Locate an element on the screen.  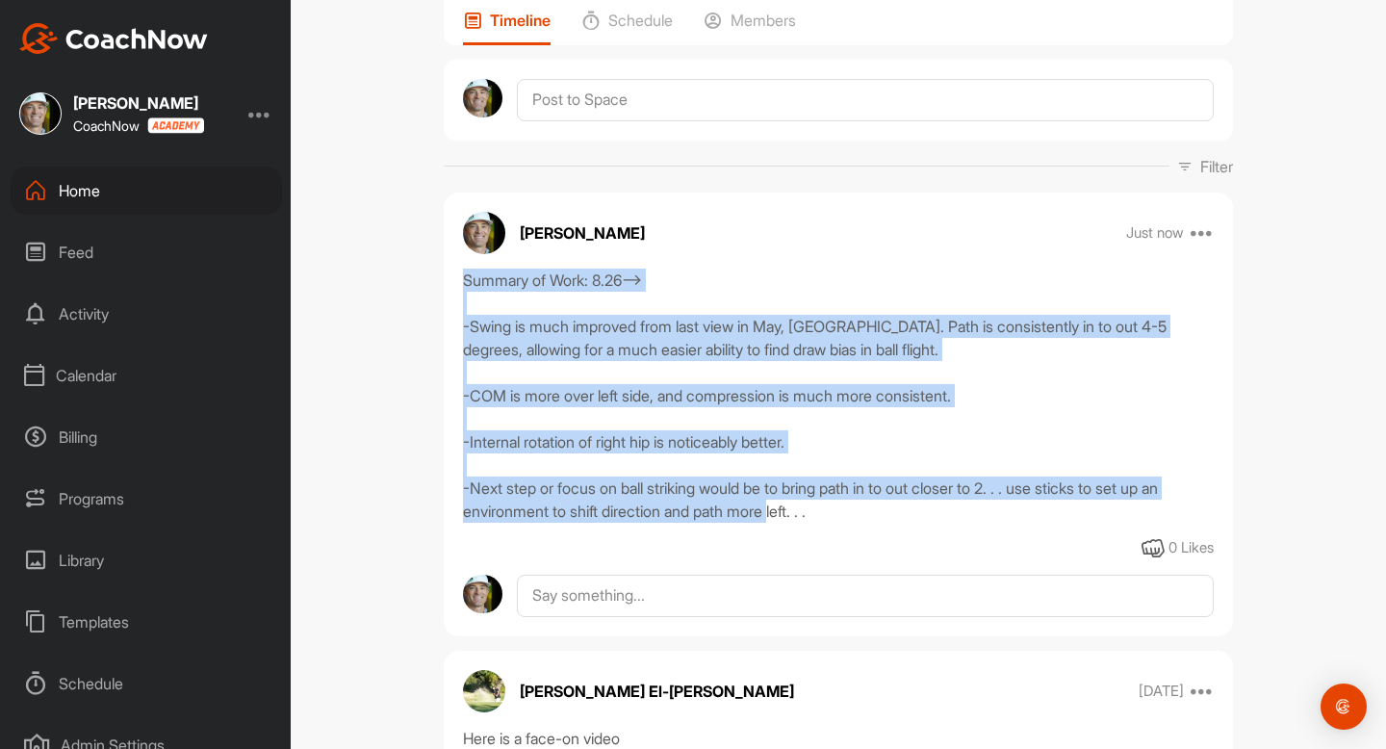
img: square_3d8875605146562e10c35f830fdc2948.jpg is located at coordinates (40, 114).